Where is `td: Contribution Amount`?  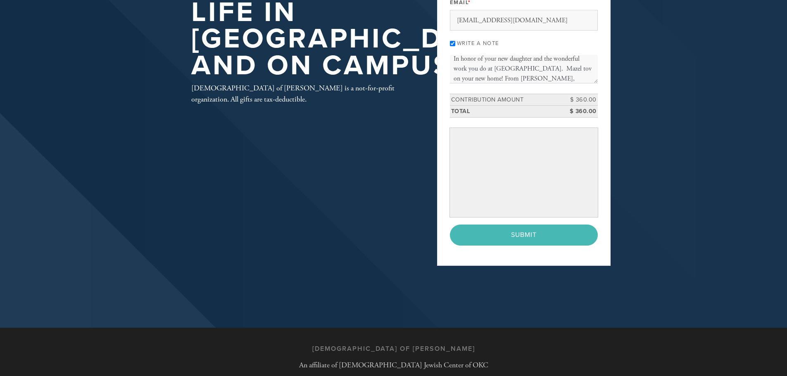 td: Contribution Amount is located at coordinates (505, 100).